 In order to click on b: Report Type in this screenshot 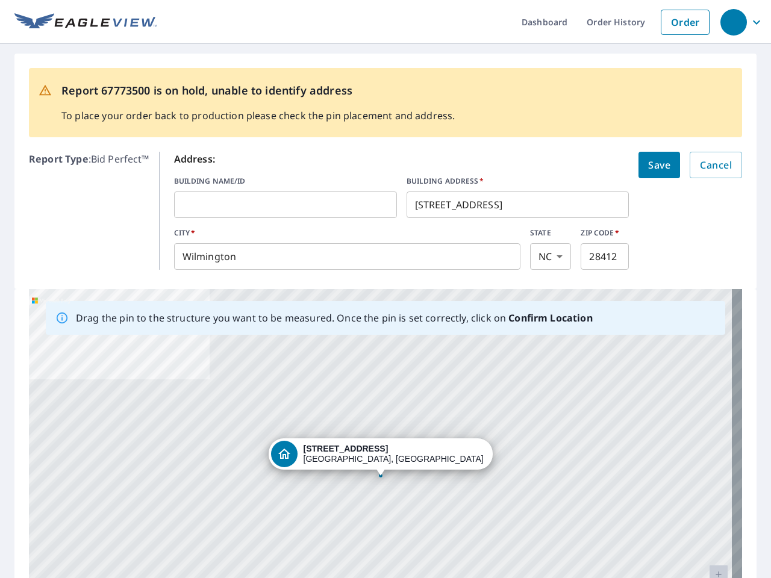, I will do `click(58, 159)`.